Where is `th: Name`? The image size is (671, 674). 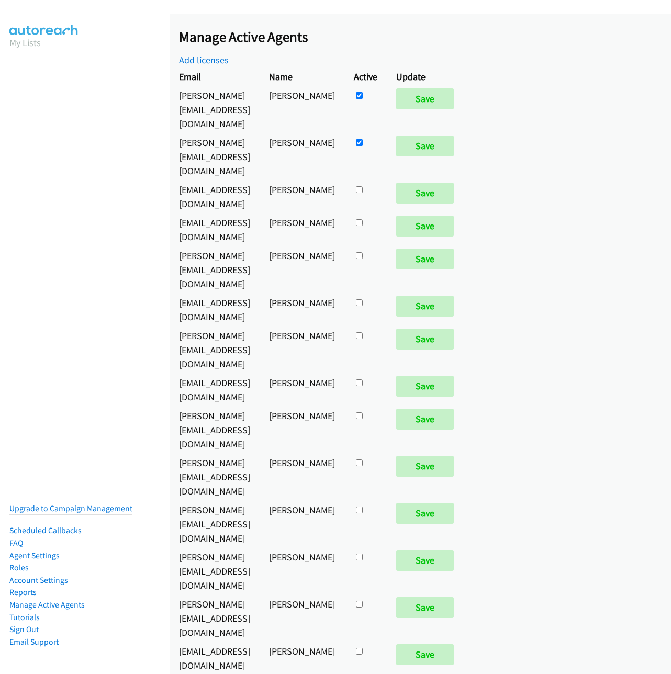 th: Name is located at coordinates (302, 76).